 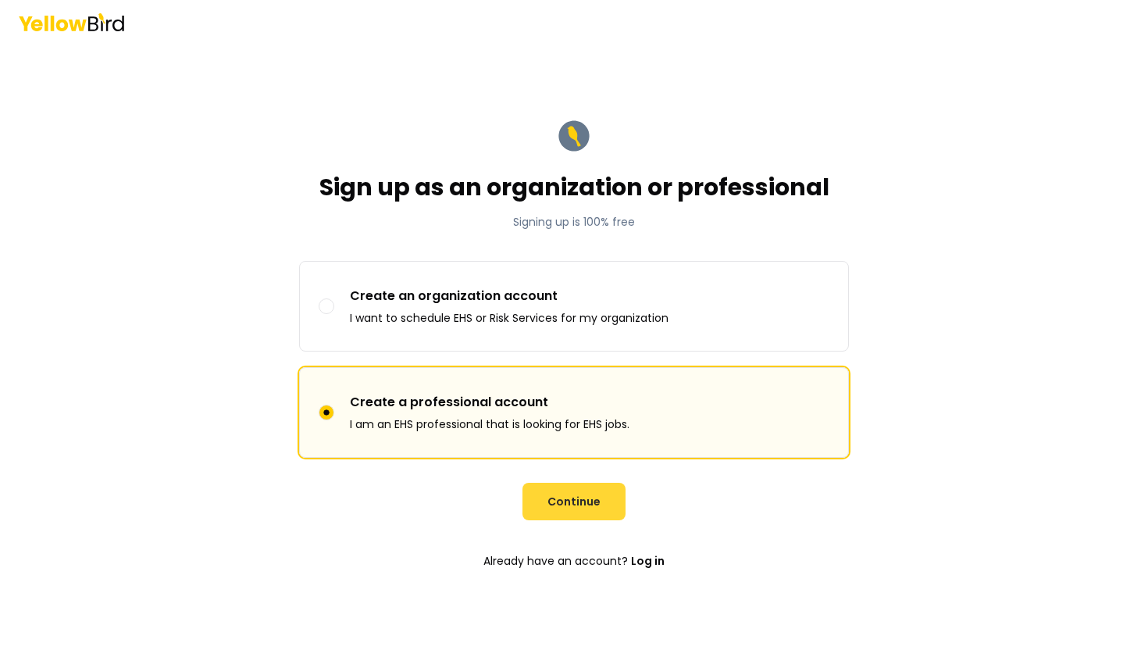 What do you see at coordinates (648, 561) in the screenshot?
I see `a: Log in` at bounding box center [648, 561].